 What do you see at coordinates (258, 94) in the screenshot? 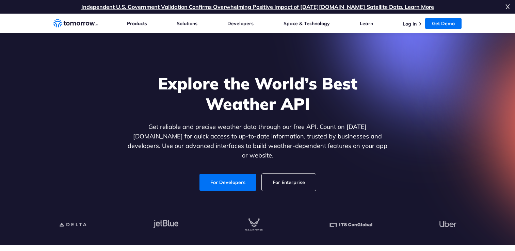
I see `h1: Explore the World’s Best Weather API` at bounding box center [258, 94].